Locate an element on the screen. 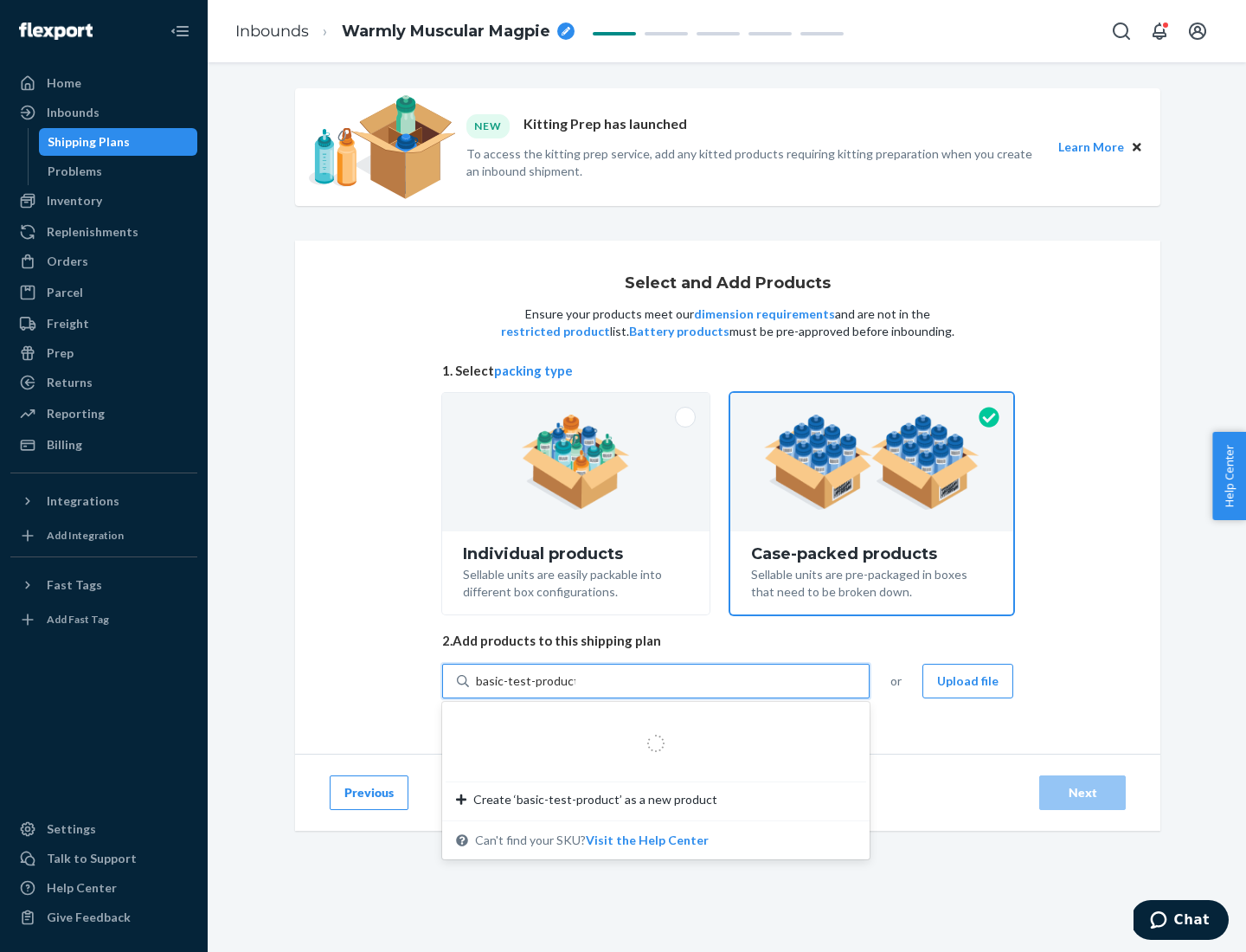 This screenshot has height=952, width=1246. span: 1. Select is located at coordinates (728, 370).